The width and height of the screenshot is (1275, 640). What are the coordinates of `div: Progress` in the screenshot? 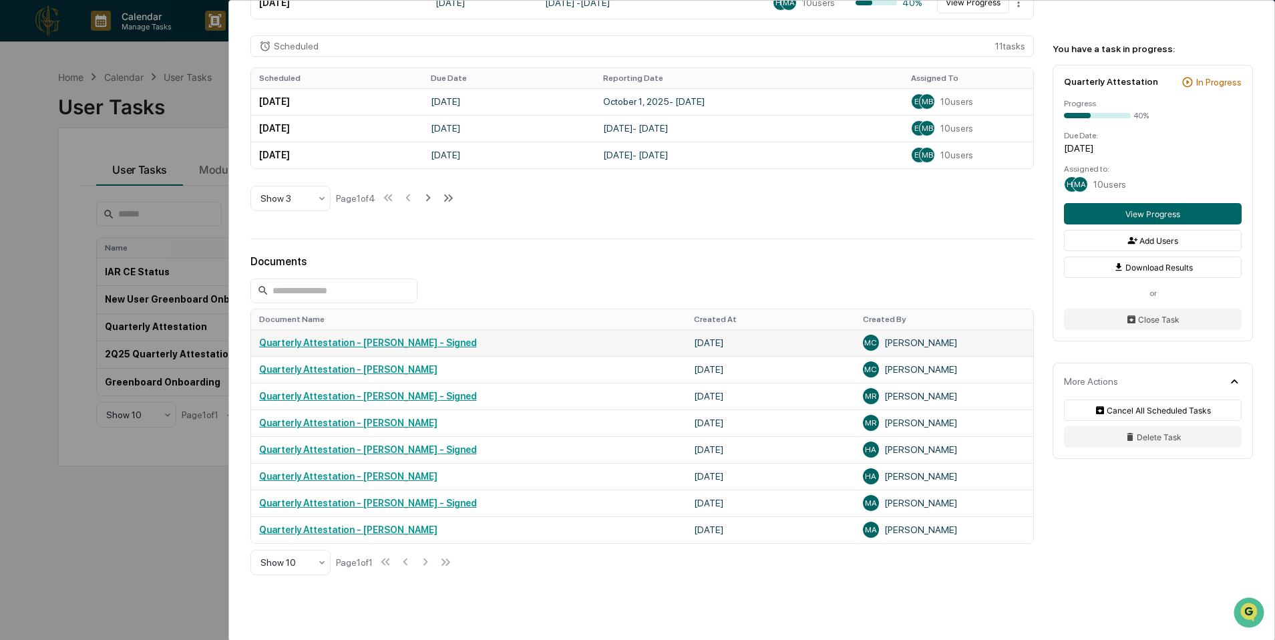 It's located at (1153, 104).